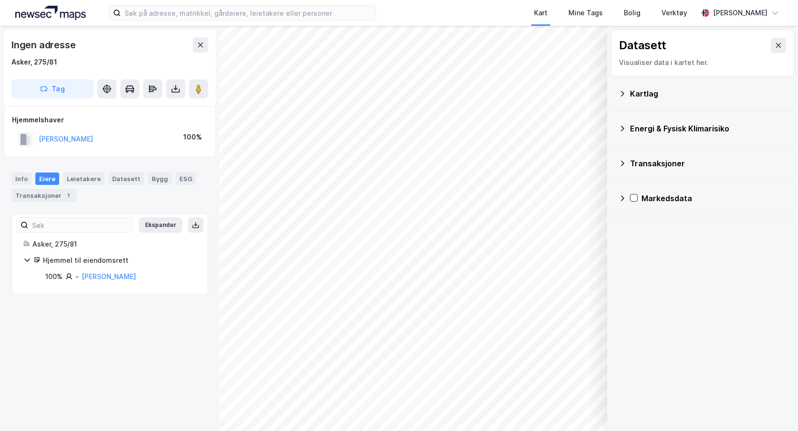 The image size is (798, 431). I want to click on div: 1, so click(68, 195).